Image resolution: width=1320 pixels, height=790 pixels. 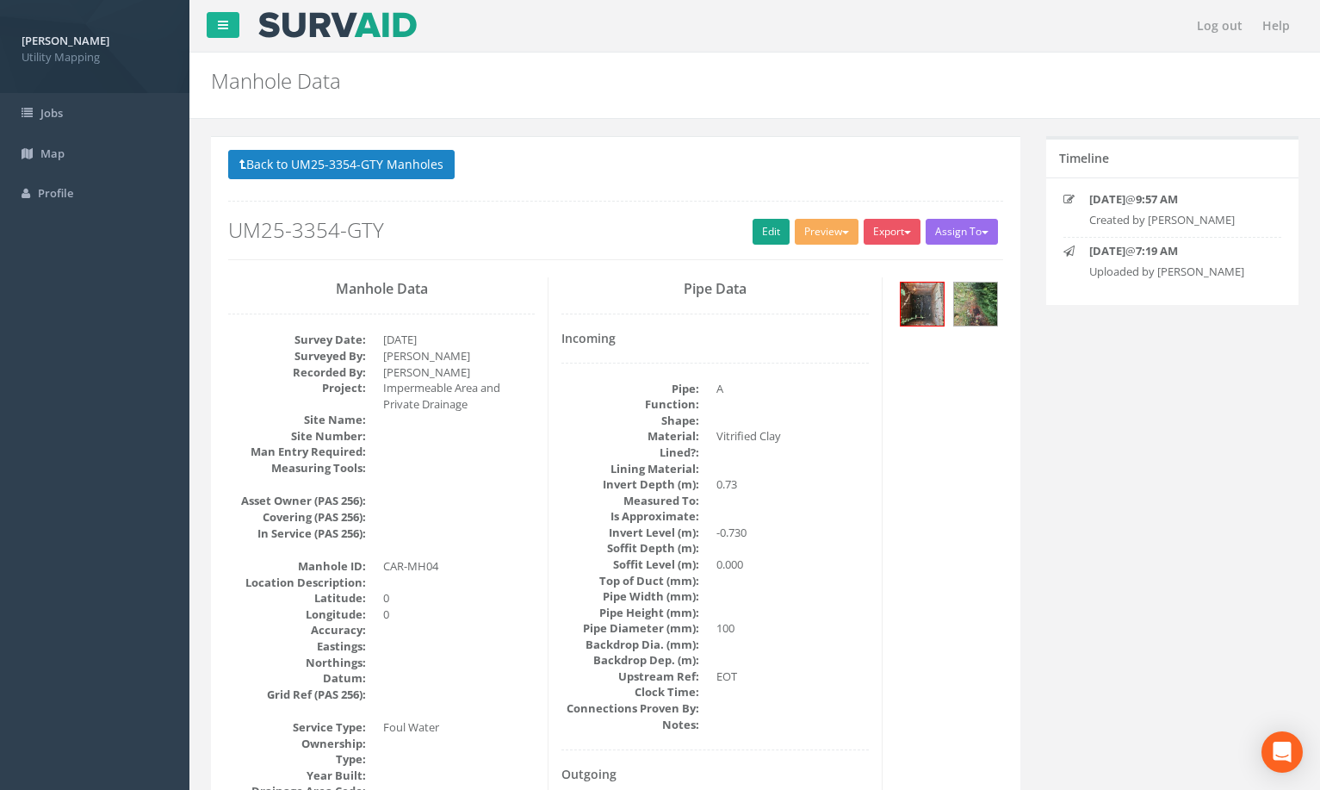 I want to click on dt: Measuring Tools:, so click(x=297, y=468).